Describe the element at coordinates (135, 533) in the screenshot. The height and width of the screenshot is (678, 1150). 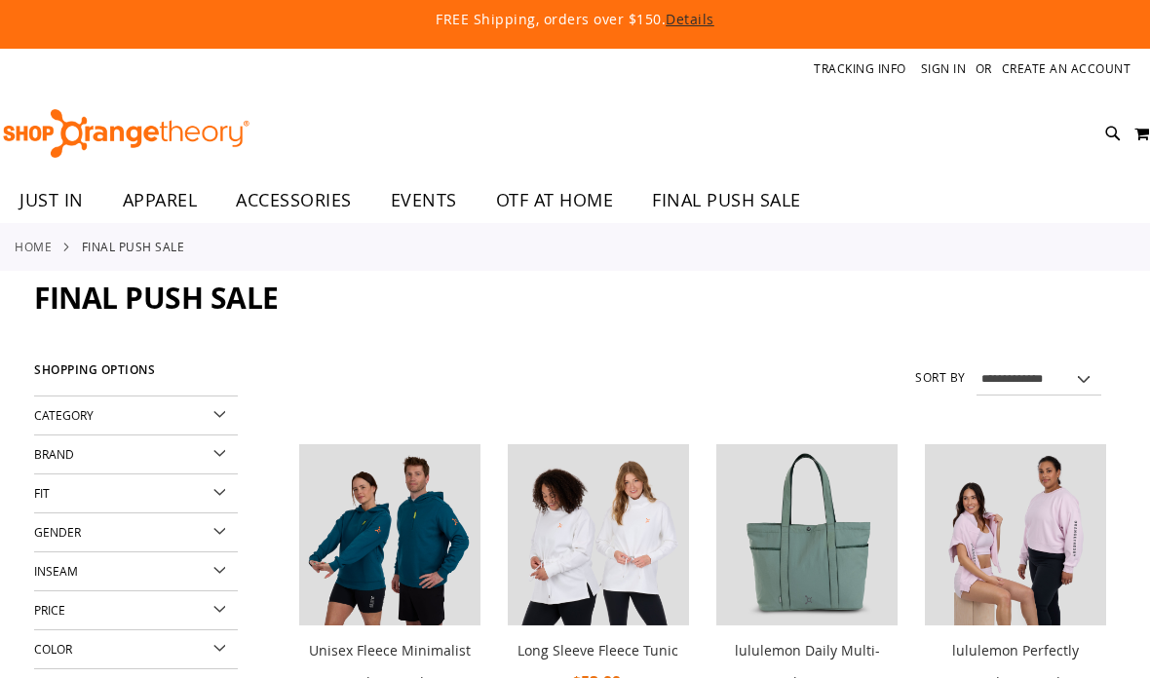
I see `div: Gender` at that location.